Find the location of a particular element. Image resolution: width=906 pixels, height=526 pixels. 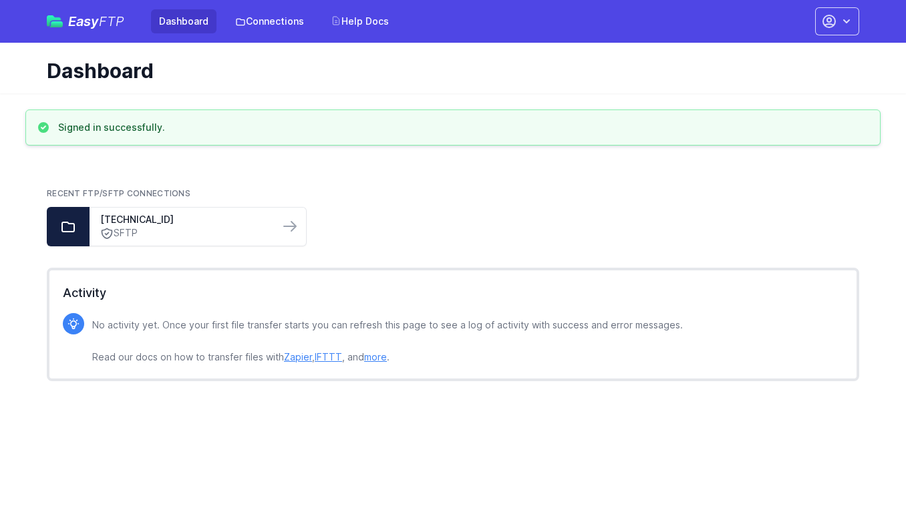

a: Help Docs is located at coordinates (359, 21).